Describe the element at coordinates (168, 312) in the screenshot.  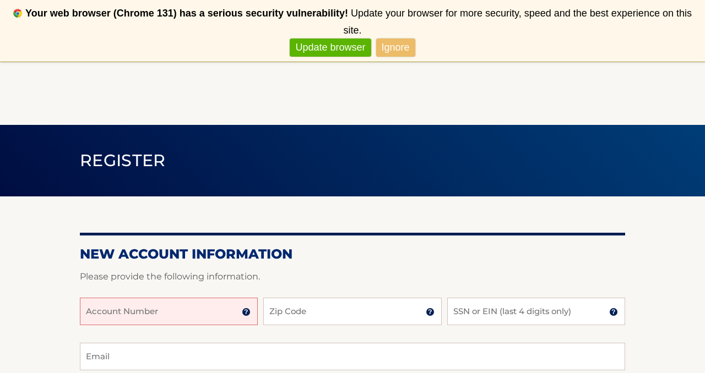
I see `input: Account Number` at that location.